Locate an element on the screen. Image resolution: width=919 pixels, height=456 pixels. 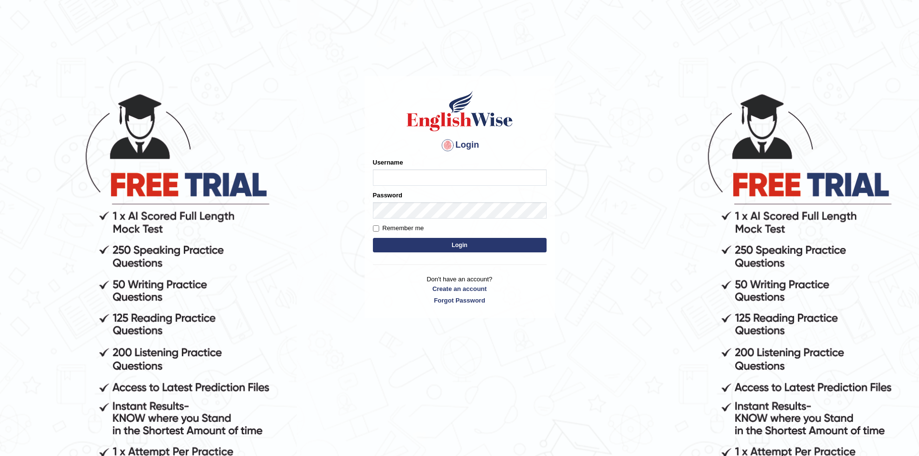
label: Remember me is located at coordinates (399, 228).